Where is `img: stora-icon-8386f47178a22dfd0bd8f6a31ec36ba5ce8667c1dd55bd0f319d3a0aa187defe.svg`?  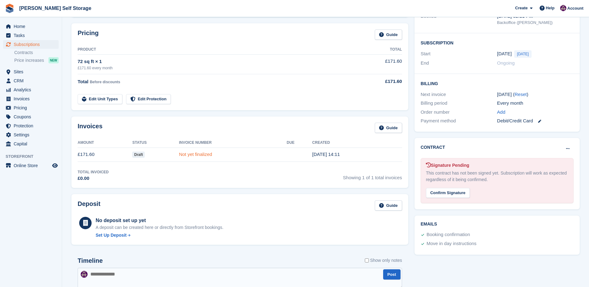 img: stora-icon-8386f47178a22dfd0bd8f6a31ec36ba5ce8667c1dd55bd0f319d3a0aa187defe.svg is located at coordinates (10, 8).